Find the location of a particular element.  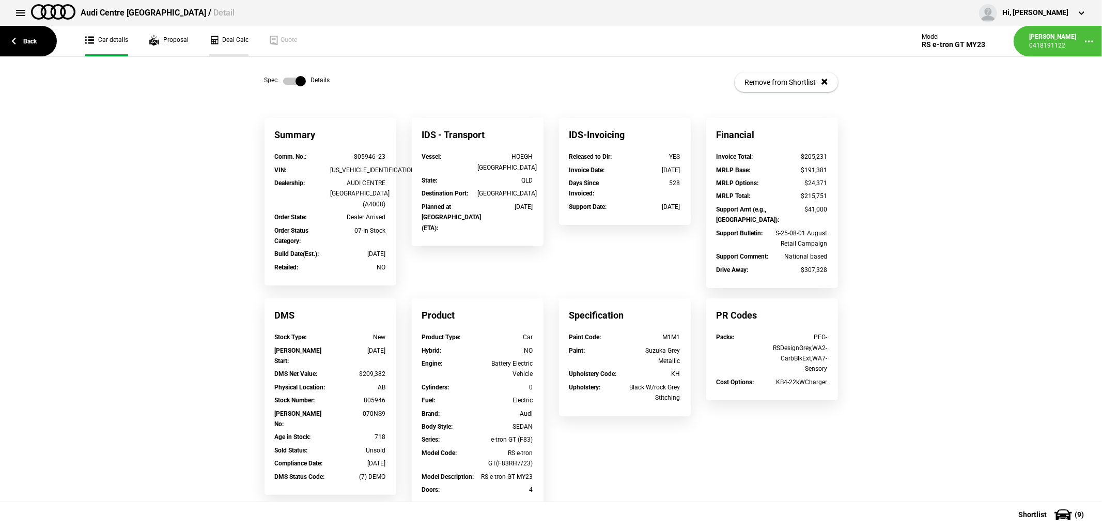

span: ( 9 ) is located at coordinates (1080, 514).